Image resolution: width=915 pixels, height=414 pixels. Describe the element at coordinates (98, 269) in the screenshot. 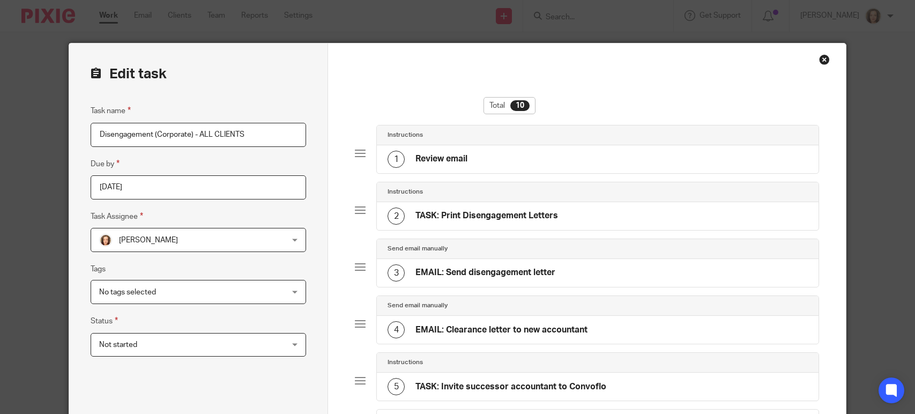

I see `label: Tags` at that location.